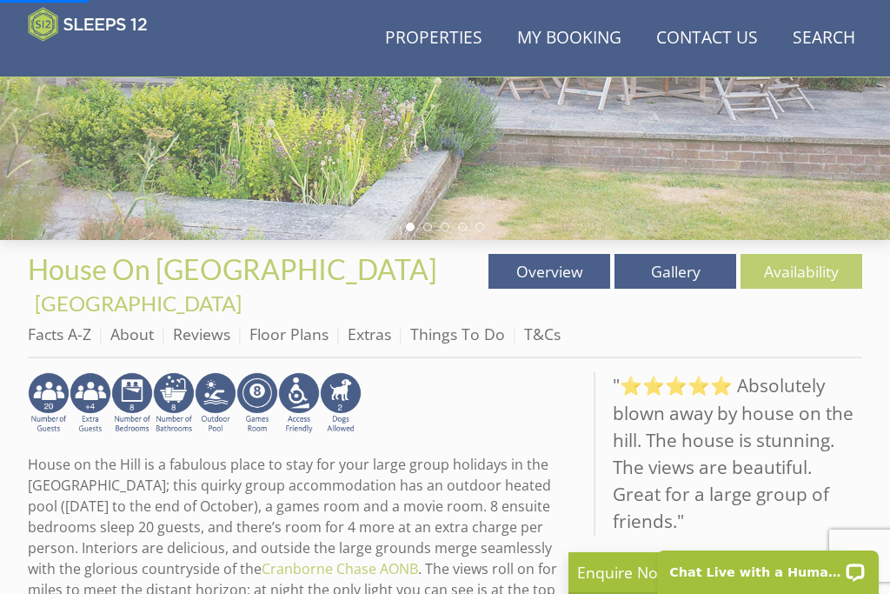  Describe the element at coordinates (340, 569) in the screenshot. I see `a: Cranborne Chase AONB` at that location.